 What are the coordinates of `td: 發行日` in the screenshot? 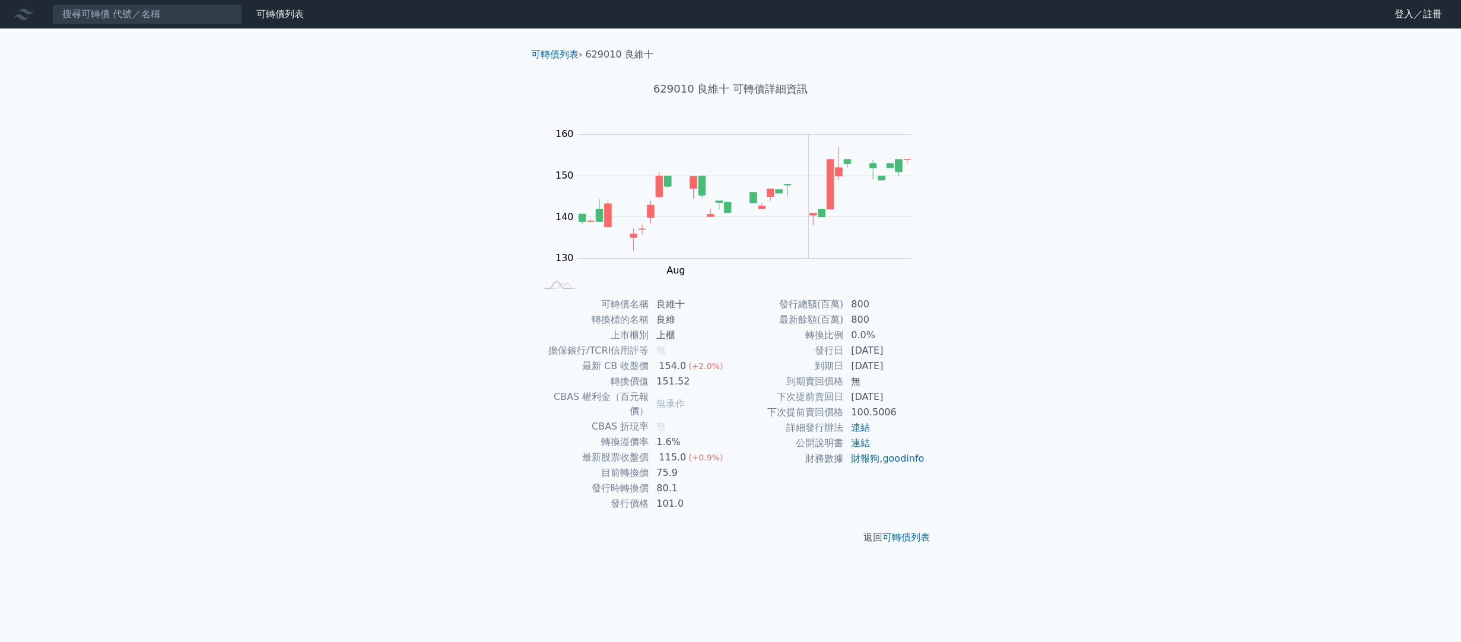 It's located at (787, 351).